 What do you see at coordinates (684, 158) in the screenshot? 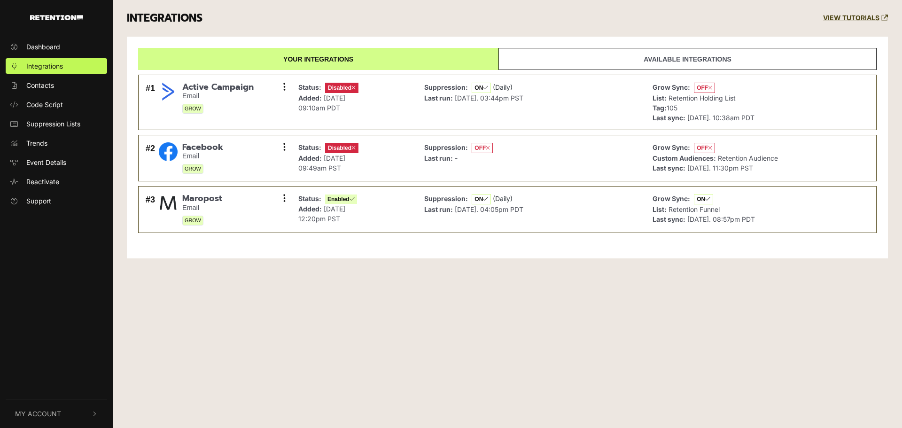
I see `strong: Custom Audiences:` at bounding box center [684, 158].